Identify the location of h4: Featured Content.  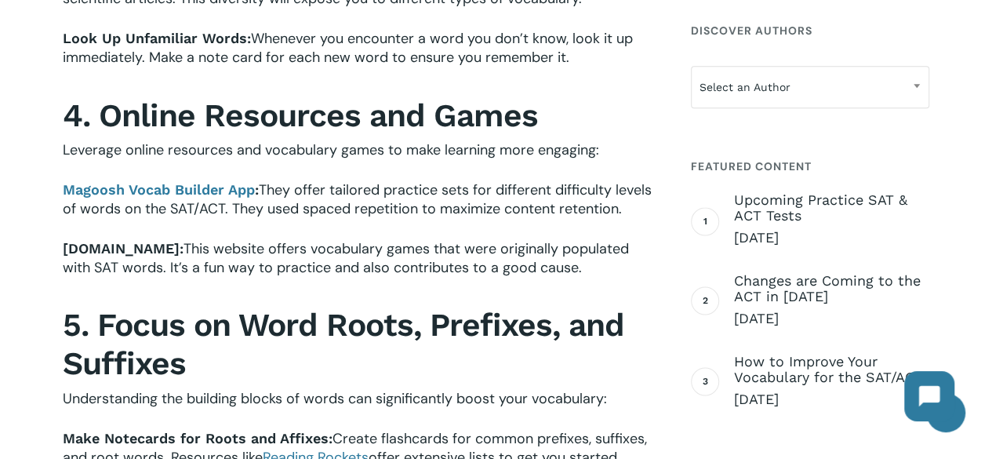
(810, 166).